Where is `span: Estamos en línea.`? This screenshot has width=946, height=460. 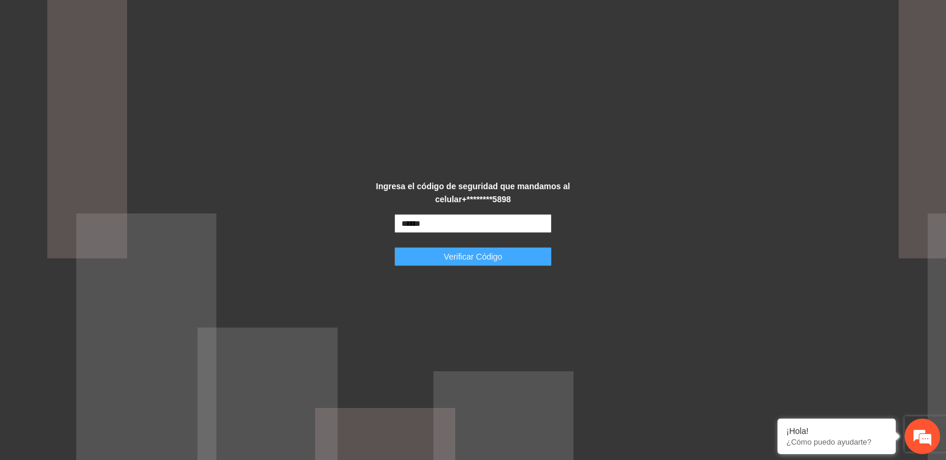
span: Estamos en línea. is located at coordinates (116, 218).